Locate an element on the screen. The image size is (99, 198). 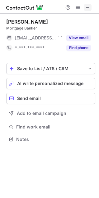
span: AI write personalized message is located at coordinates (50, 84).